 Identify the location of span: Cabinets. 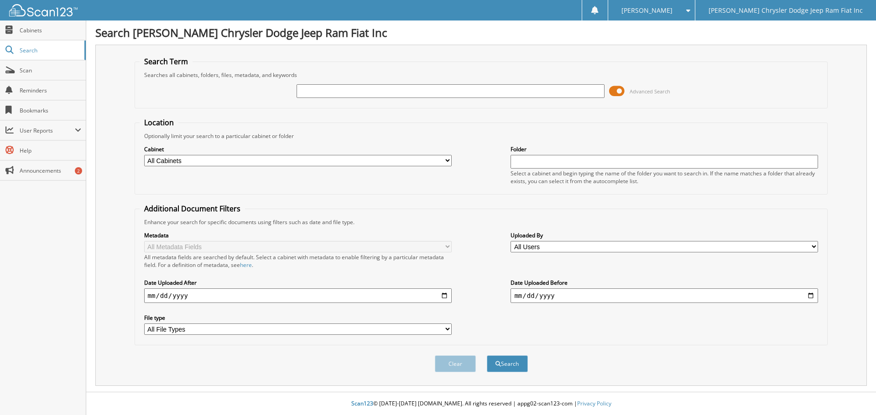
(50, 30).